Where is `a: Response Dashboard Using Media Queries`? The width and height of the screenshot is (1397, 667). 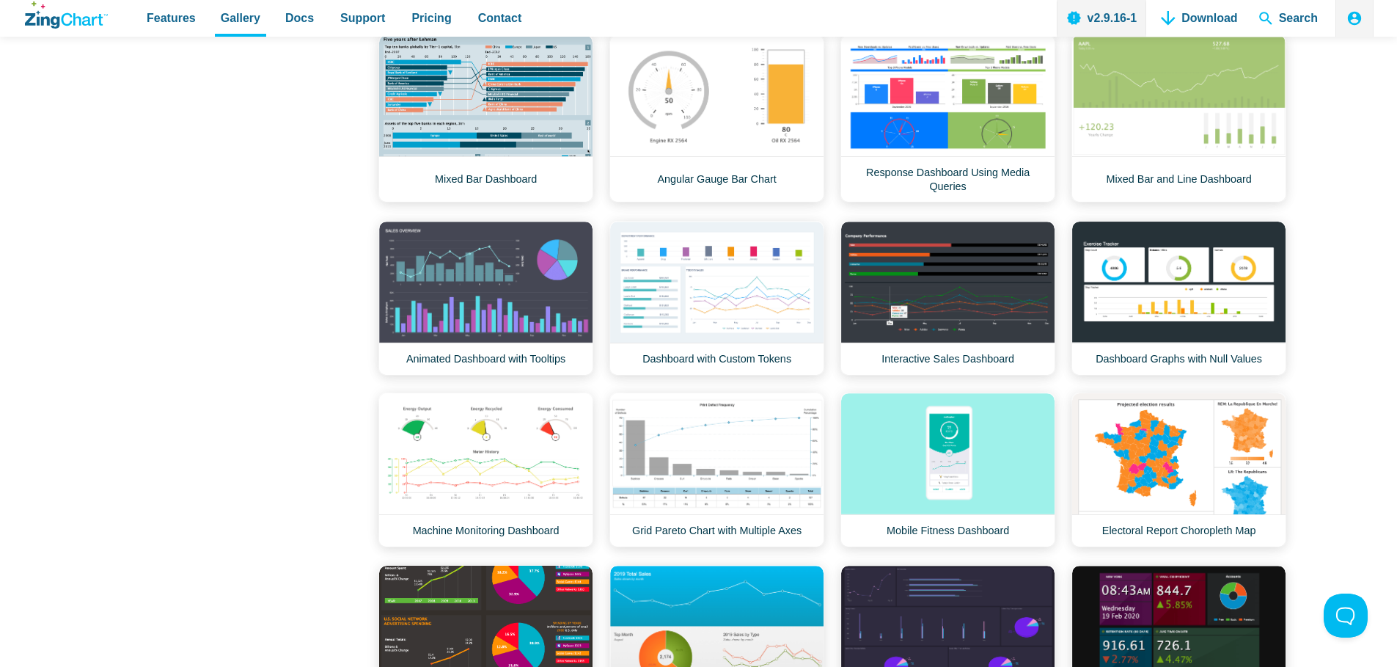
a: Response Dashboard Using Media Queries is located at coordinates (947, 118).